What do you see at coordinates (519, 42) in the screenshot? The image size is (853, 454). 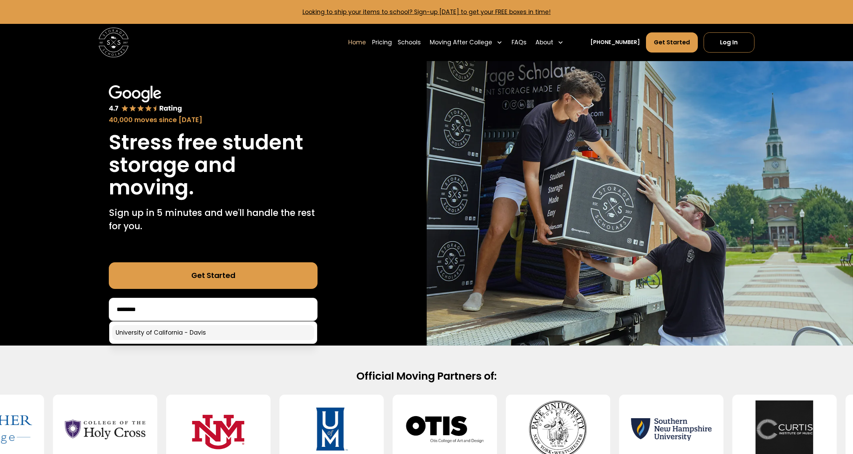 I see `a: FAQs` at bounding box center [519, 42].